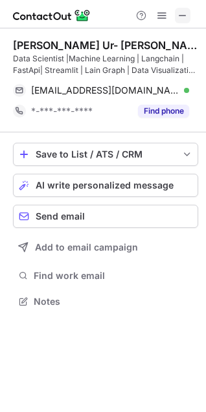 This screenshot has width=206, height=412. What do you see at coordinates (105, 154) in the screenshot?
I see `div: Save to List / ATS / CRM` at bounding box center [105, 154].